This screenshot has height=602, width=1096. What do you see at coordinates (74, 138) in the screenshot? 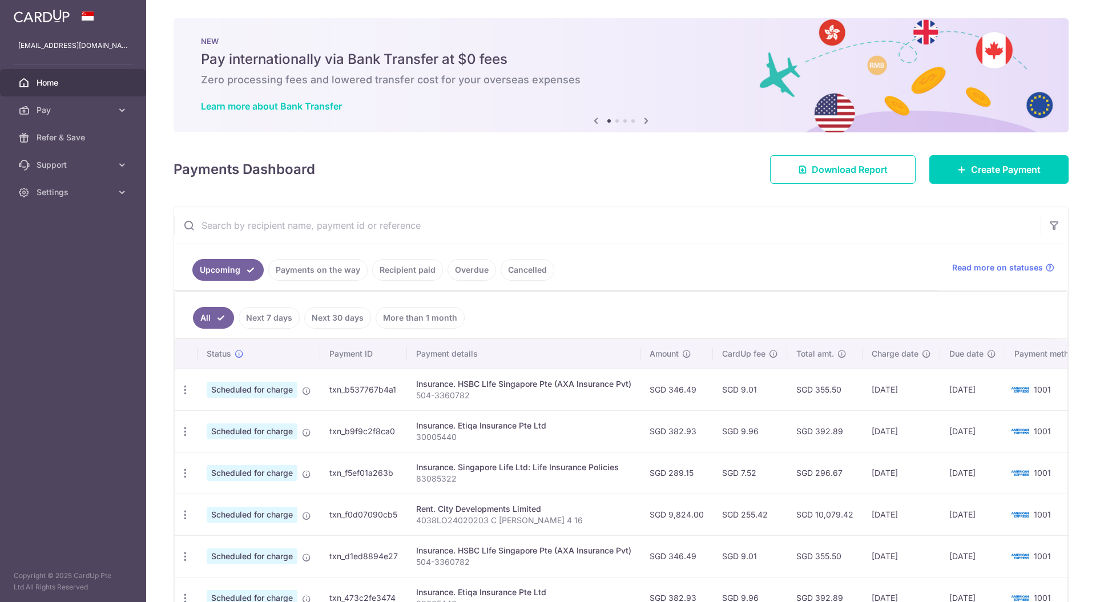
I see `span: Refer & Save` at bounding box center [74, 138].